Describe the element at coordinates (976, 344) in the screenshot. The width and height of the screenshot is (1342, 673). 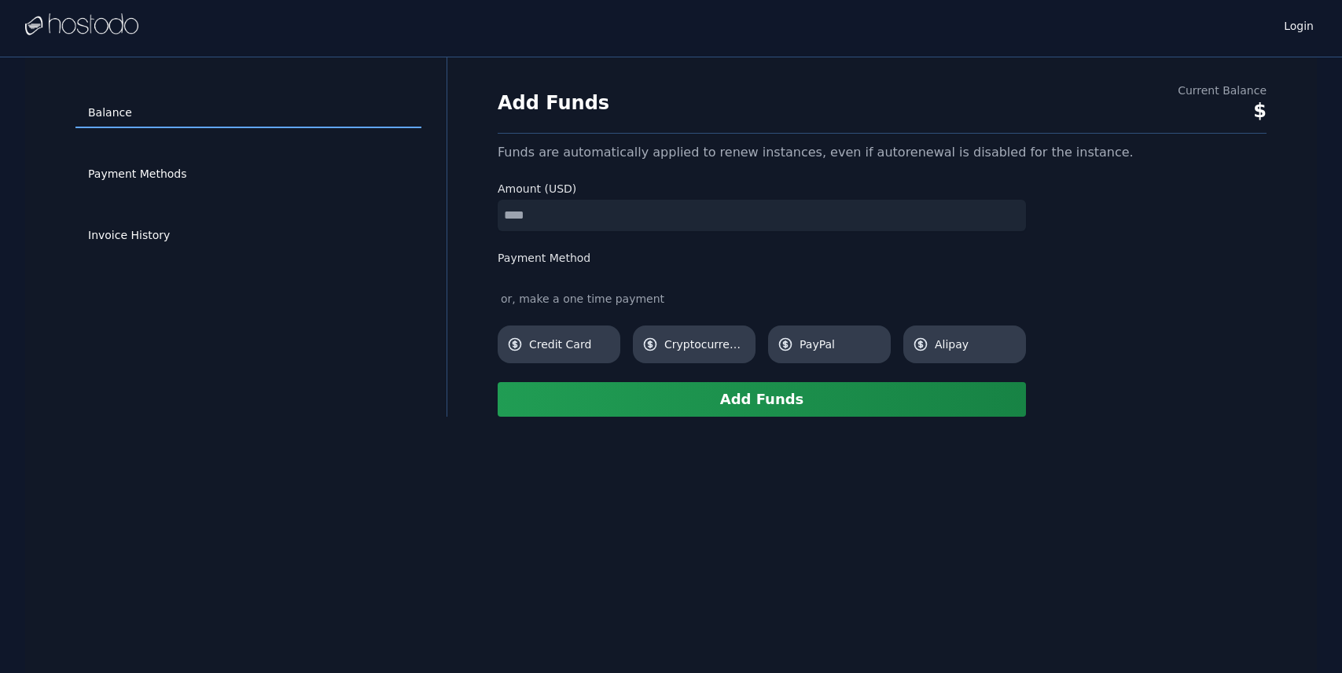
I see `span: Alipay` at that location.